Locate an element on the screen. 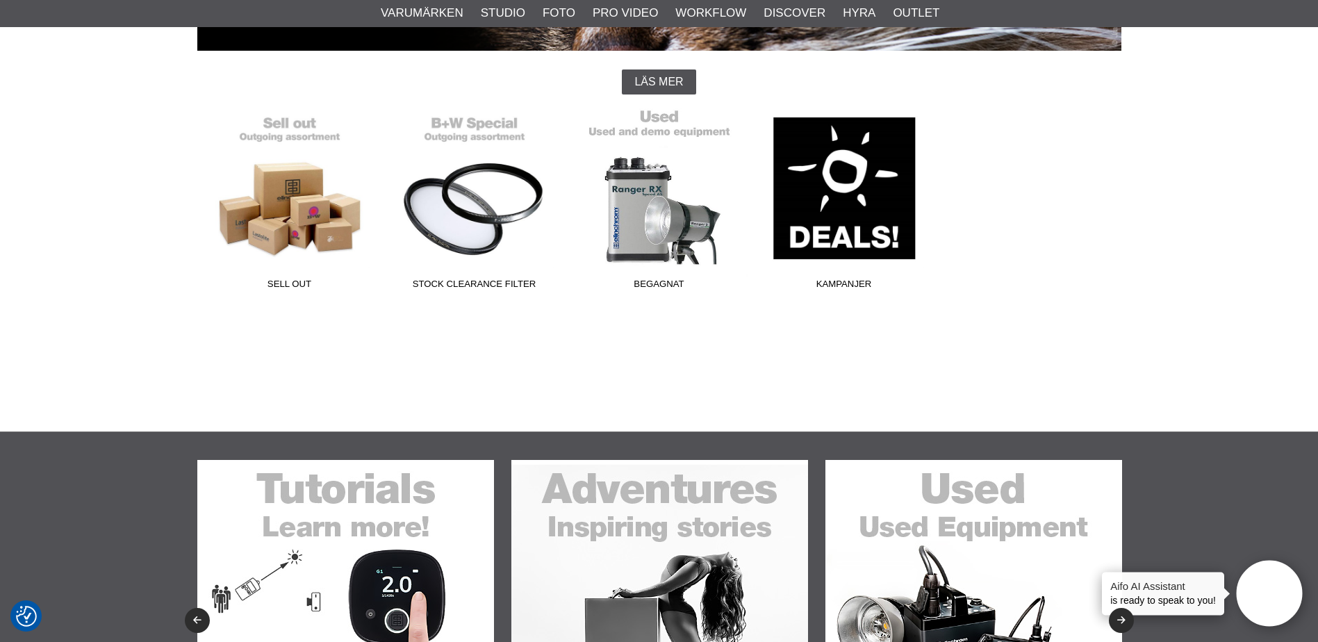 This screenshot has width=1318, height=642. a: Discover is located at coordinates (794, 13).